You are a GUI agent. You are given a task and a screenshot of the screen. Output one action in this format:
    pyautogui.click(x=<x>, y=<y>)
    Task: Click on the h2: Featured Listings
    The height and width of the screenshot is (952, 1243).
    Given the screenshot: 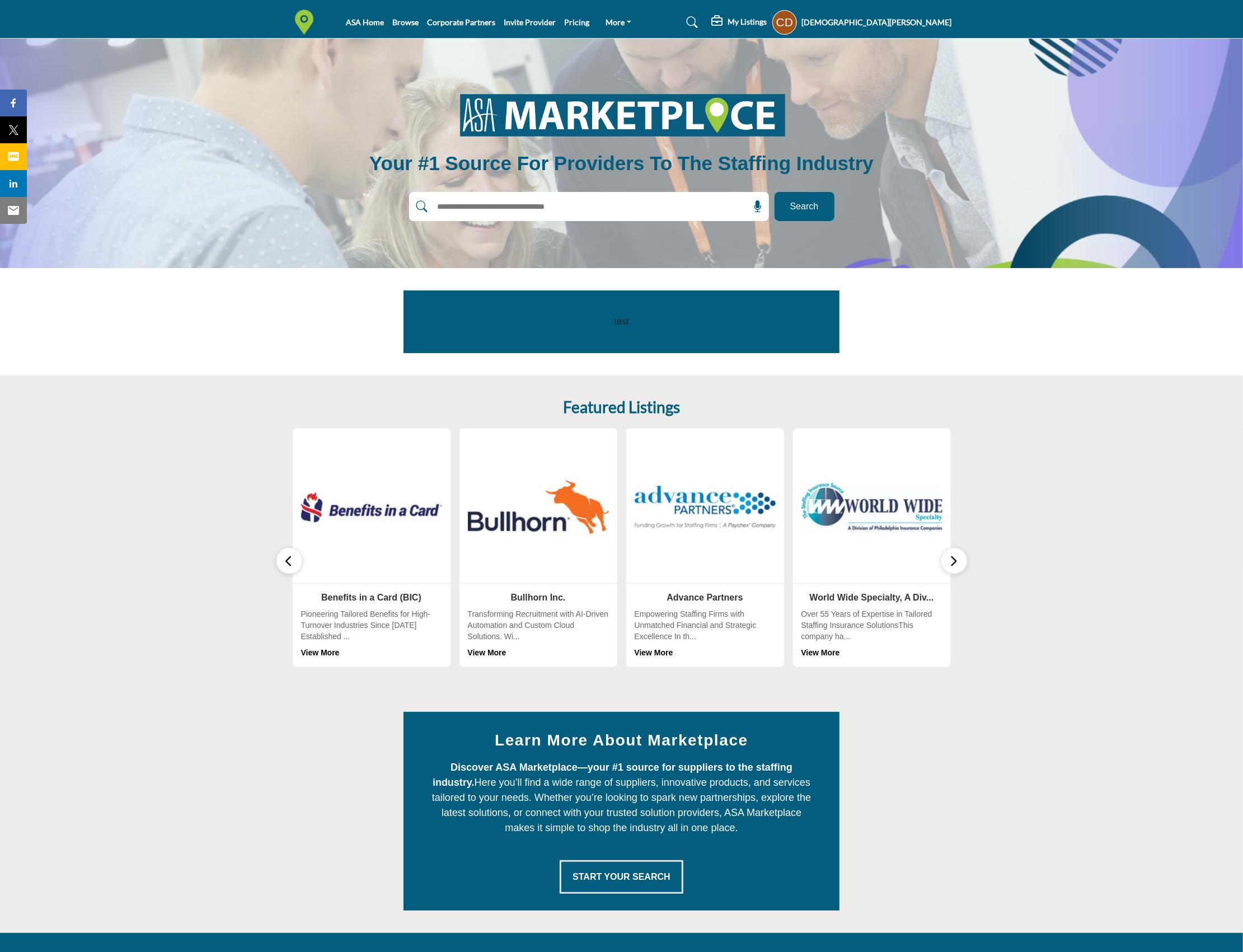 What is the action you would take?
    pyautogui.click(x=621, y=407)
    